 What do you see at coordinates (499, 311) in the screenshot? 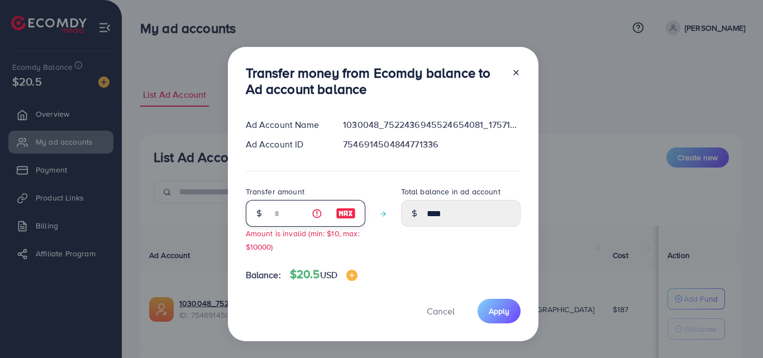
I see `span: Apply` at bounding box center [499, 311].